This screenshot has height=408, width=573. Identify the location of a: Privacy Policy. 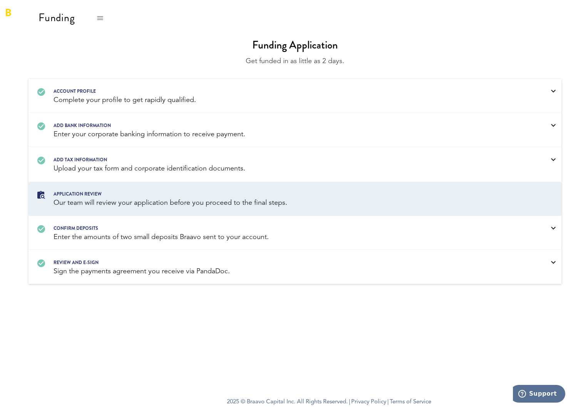
(369, 402).